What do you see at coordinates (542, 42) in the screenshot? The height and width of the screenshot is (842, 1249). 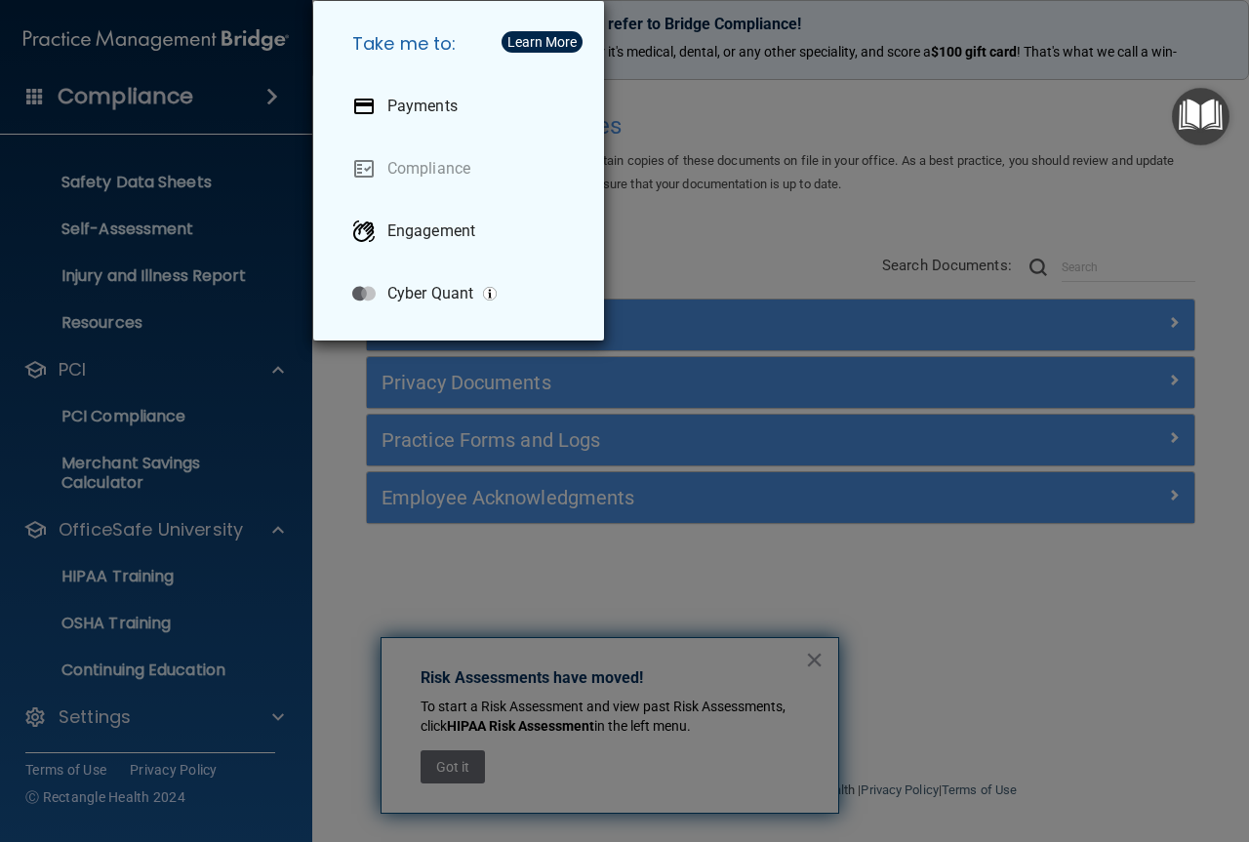 I see `button: Learn More` at bounding box center [542, 42].